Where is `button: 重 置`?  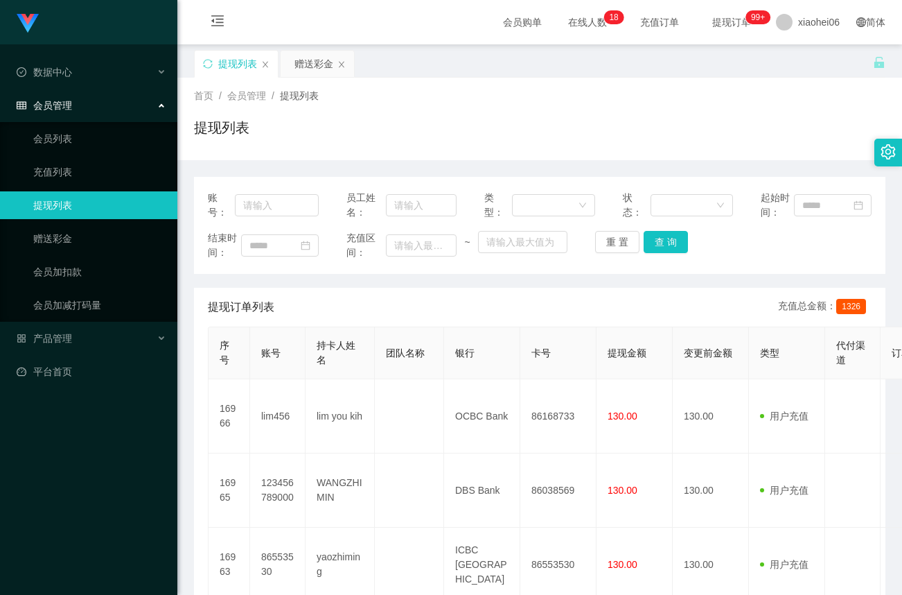
button: 重 置 is located at coordinates (618, 242).